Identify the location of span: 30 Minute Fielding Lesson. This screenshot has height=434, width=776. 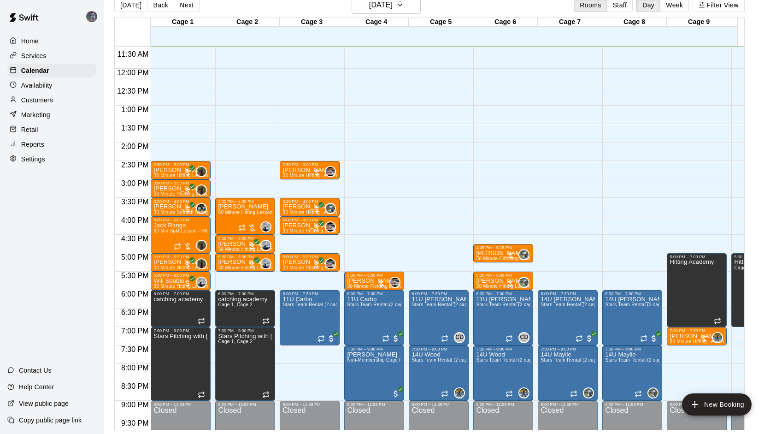
(376, 286).